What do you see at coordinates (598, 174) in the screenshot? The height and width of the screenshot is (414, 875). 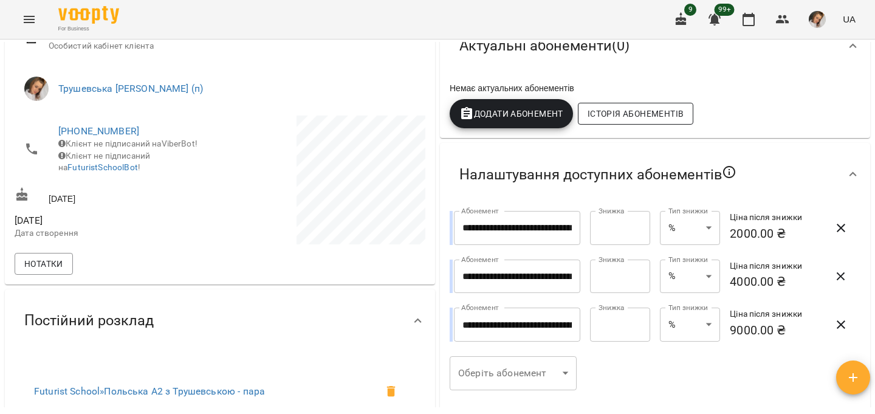 I see `span: Налаштування доступних абонементів` at bounding box center [598, 174].